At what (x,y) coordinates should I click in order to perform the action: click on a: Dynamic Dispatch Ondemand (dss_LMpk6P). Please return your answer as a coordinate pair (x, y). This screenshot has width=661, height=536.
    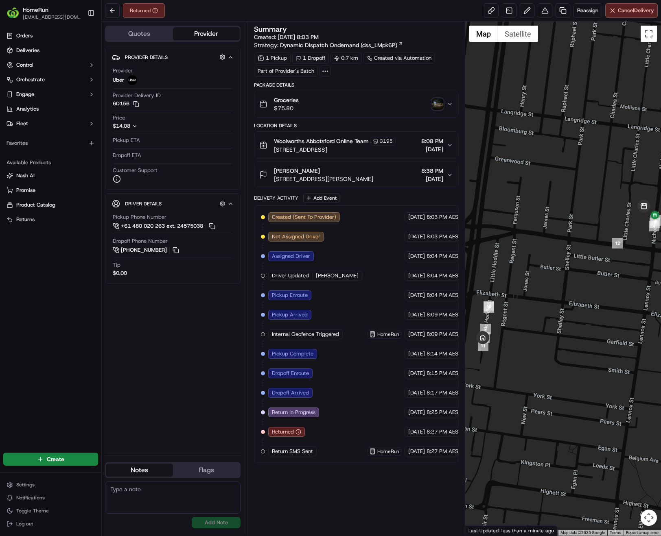
    Looking at the image, I should click on (341, 45).